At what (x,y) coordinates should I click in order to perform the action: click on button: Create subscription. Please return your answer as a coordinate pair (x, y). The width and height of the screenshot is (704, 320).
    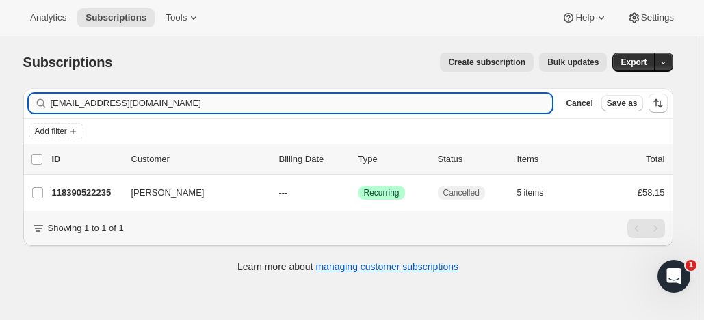
    Looking at the image, I should click on (486, 62).